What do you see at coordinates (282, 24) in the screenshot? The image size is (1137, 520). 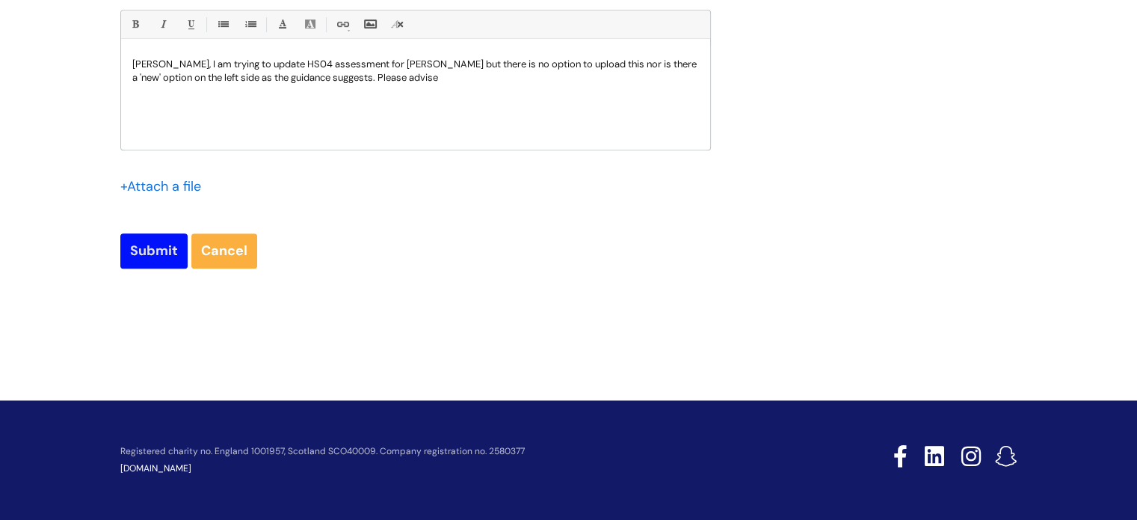 I see `a: Font Color` at bounding box center [282, 24].